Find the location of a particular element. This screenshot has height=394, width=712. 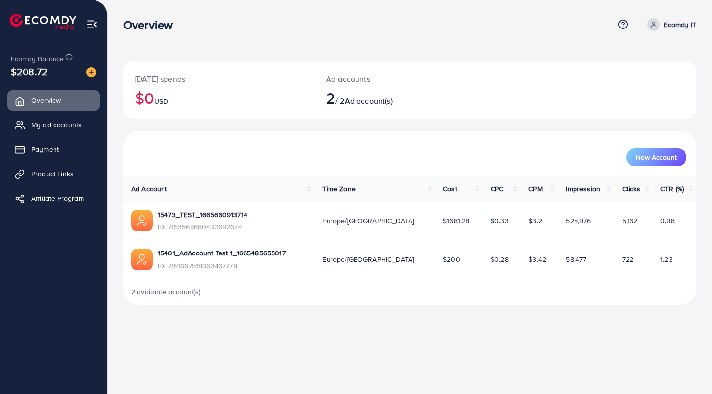

a: logo is located at coordinates (43, 21).